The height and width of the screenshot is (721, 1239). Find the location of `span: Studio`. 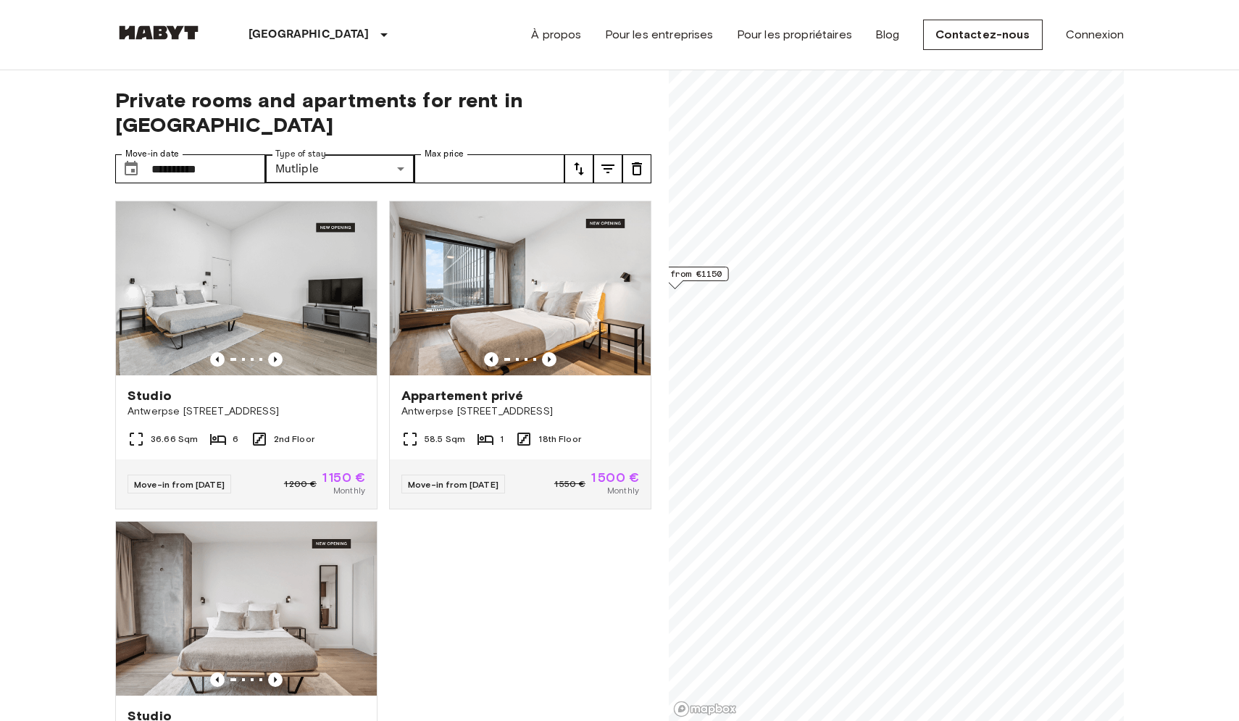

span: Studio is located at coordinates (149, 396).